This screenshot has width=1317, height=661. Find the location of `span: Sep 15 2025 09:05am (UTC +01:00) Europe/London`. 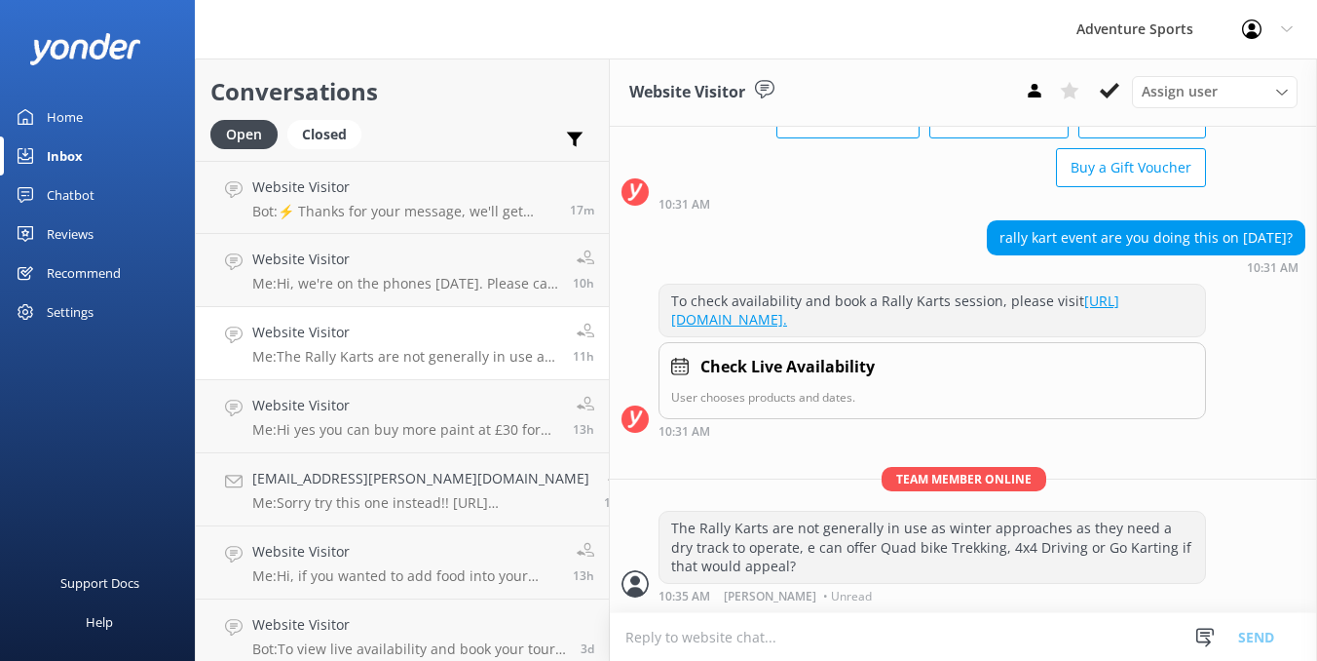

span: Sep 15 2025 09:05am (UTC +01:00) Europe/London is located at coordinates (615, 502).